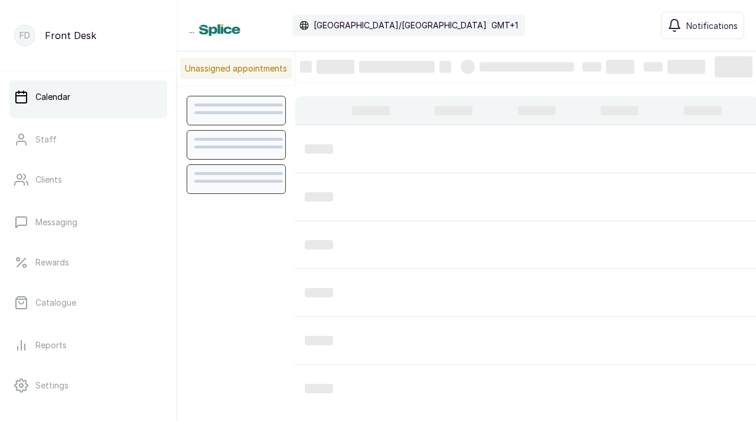 The image size is (756, 421). I want to click on p: Reports, so click(51, 345).